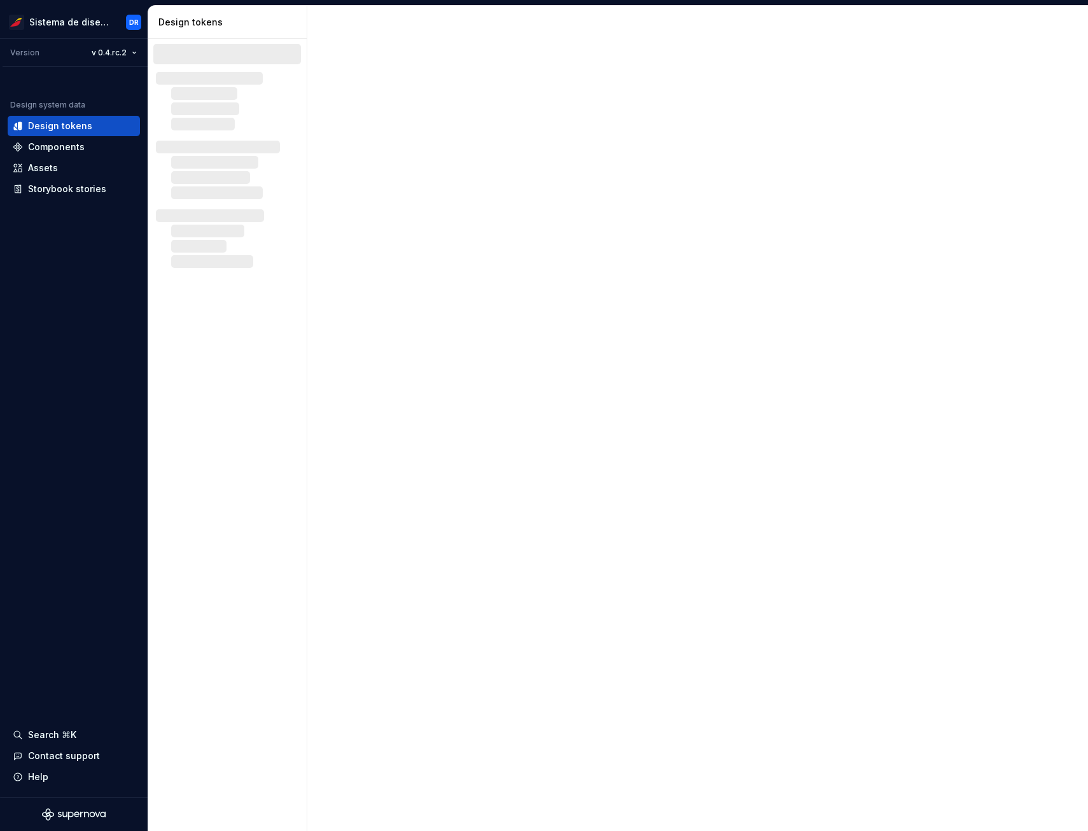 The width and height of the screenshot is (1088, 831). I want to click on svg: Supernova Logo, so click(74, 814).